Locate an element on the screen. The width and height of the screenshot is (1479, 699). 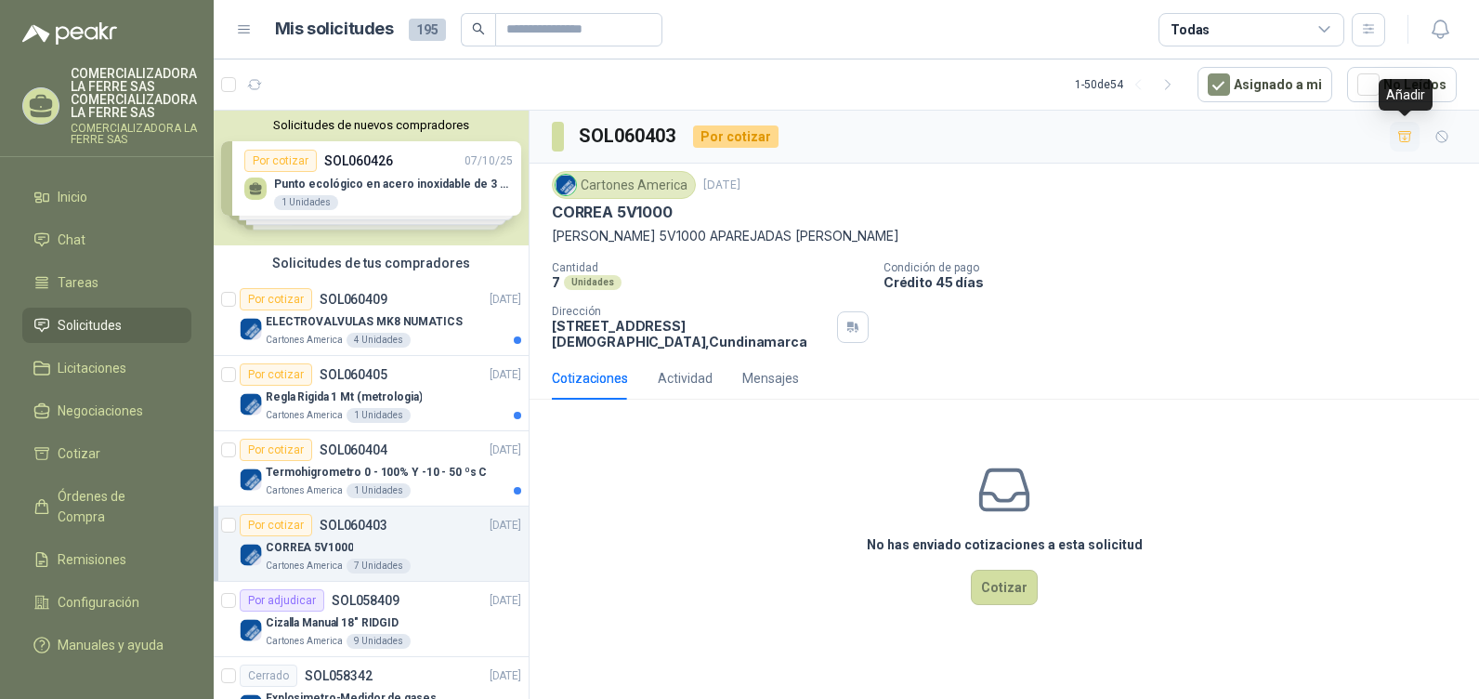
span: Solicitudes is located at coordinates (89, 325).